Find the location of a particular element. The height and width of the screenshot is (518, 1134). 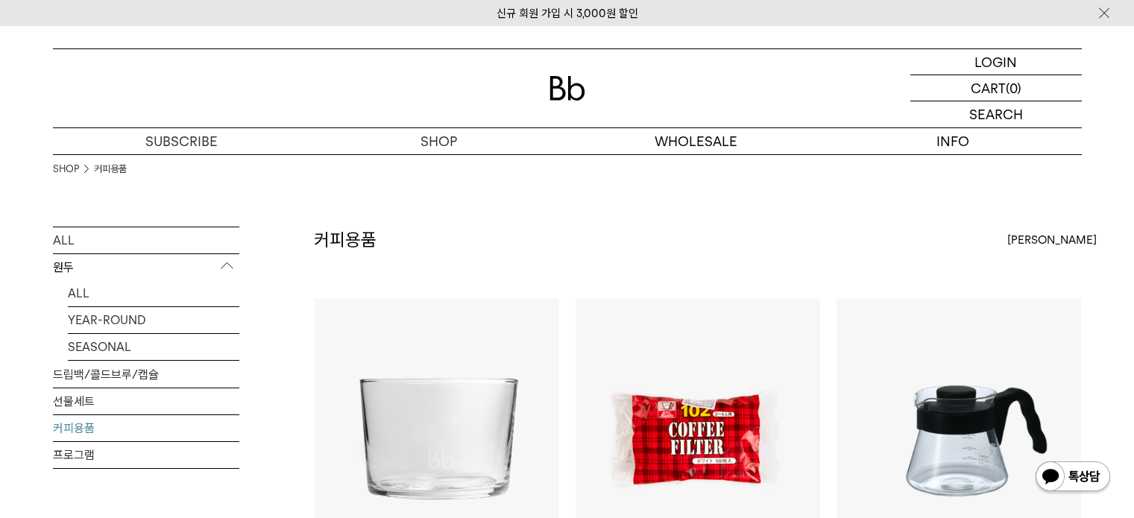

p: SHOP is located at coordinates (438, 141).